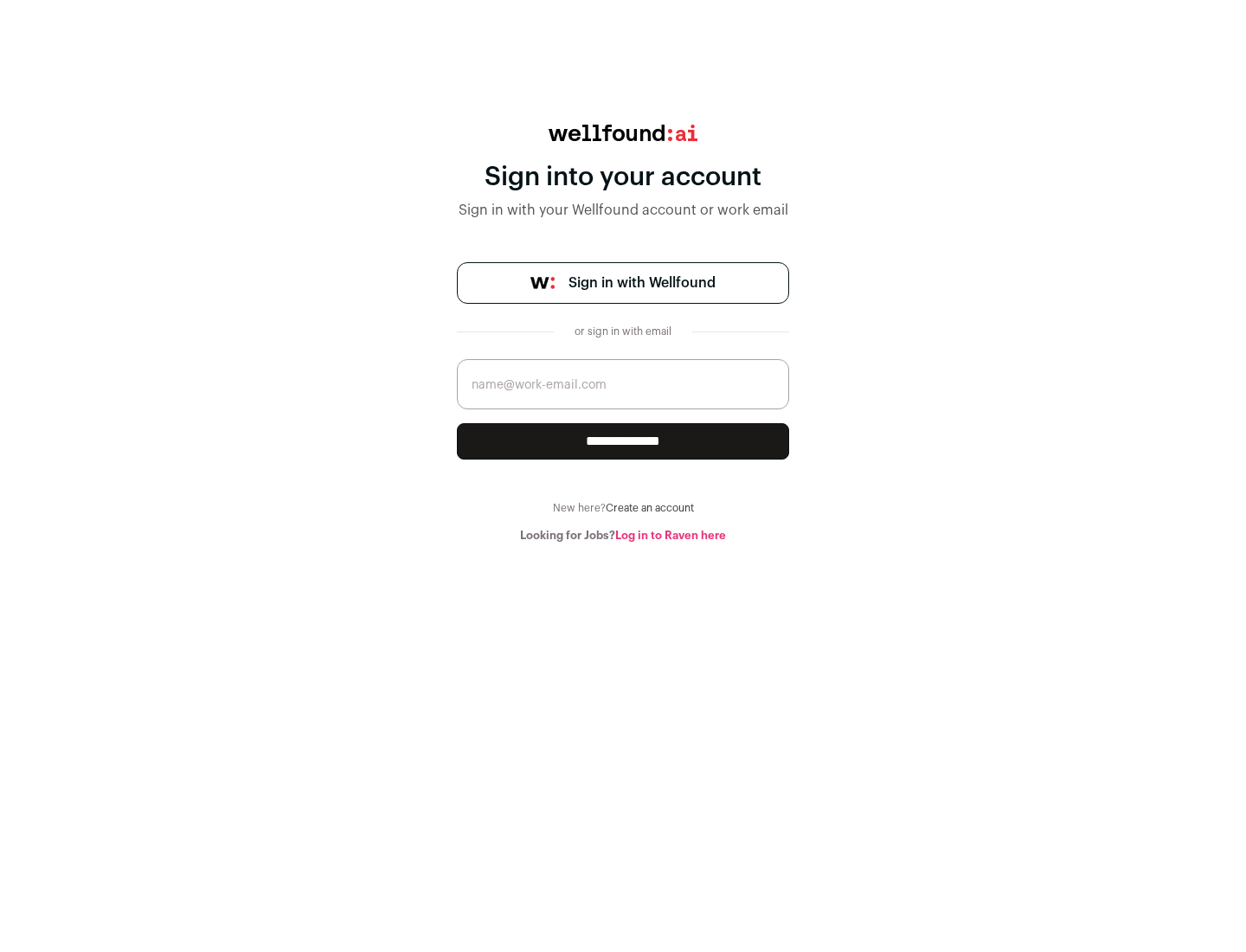  I want to click on a: Sign in with Wellfound, so click(623, 283).